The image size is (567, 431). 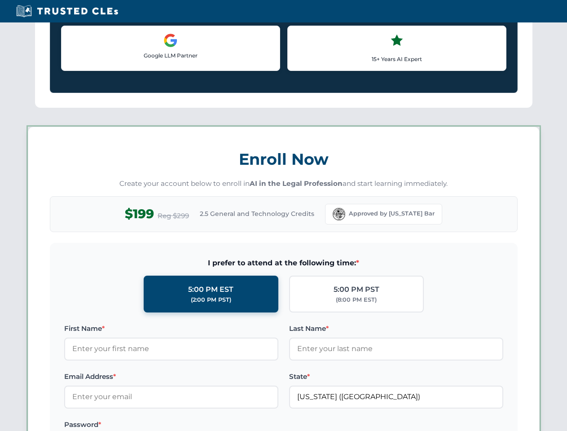 What do you see at coordinates (396, 397) in the screenshot?
I see `input: Florida (FL)` at bounding box center [396, 397].